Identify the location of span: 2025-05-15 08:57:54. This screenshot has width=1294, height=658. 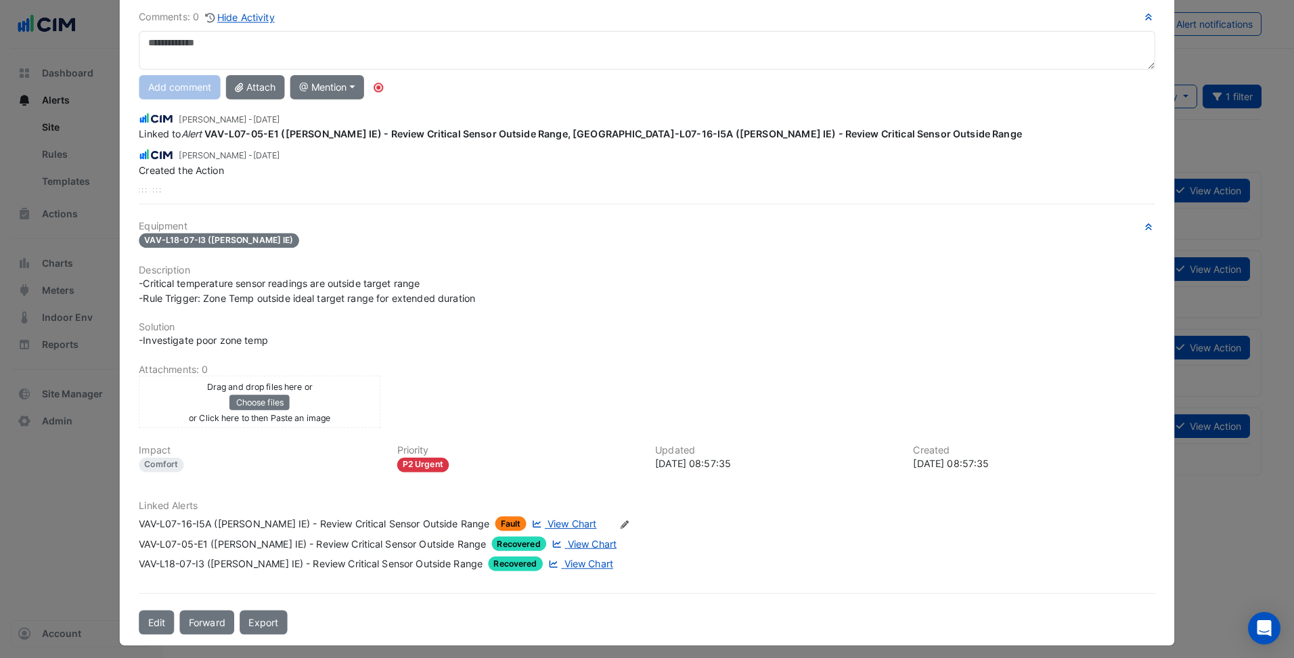
(267, 119).